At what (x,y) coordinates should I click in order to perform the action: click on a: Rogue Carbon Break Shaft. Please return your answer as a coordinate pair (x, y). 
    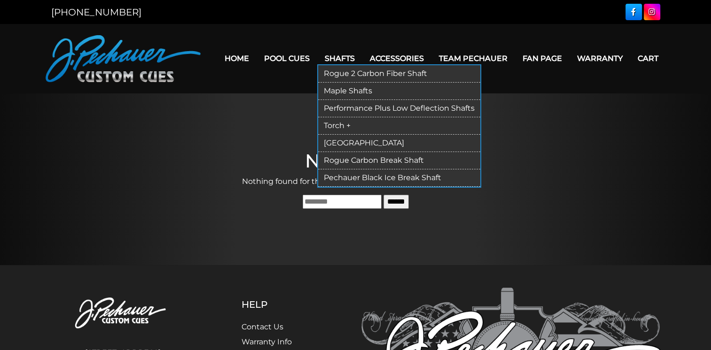
    Looking at the image, I should click on (399, 161).